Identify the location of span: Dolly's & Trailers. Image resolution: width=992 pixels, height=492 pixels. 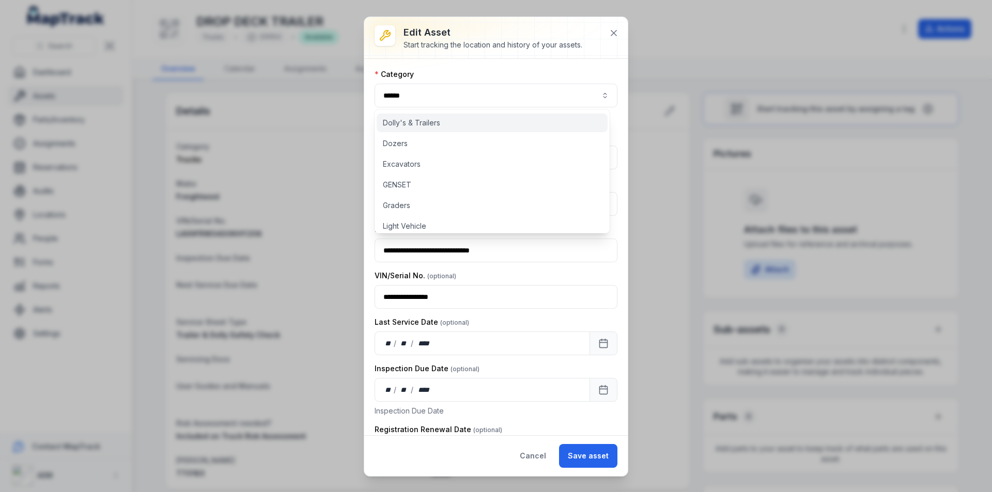
(411, 123).